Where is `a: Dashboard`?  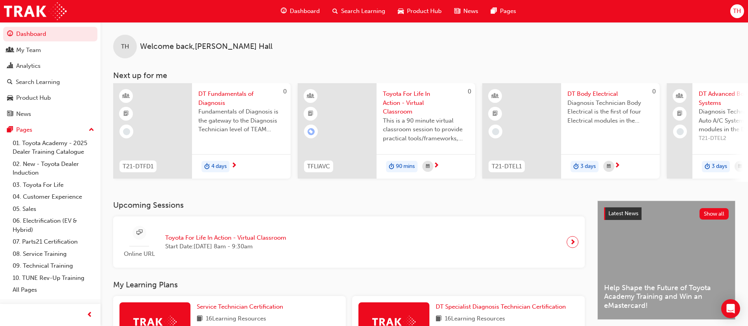 a: Dashboard is located at coordinates (50, 34).